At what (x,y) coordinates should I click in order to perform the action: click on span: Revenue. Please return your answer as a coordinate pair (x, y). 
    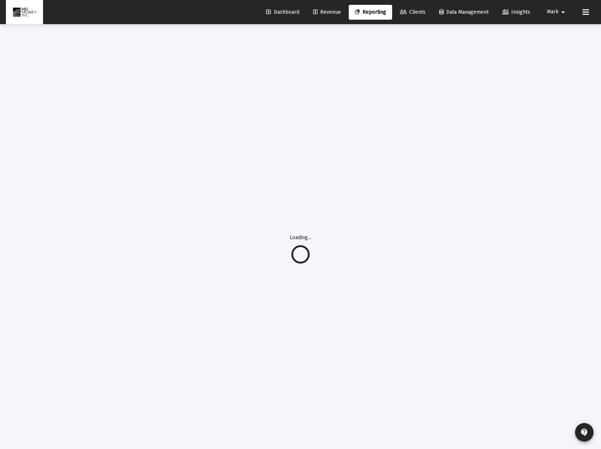
    Looking at the image, I should click on (327, 12).